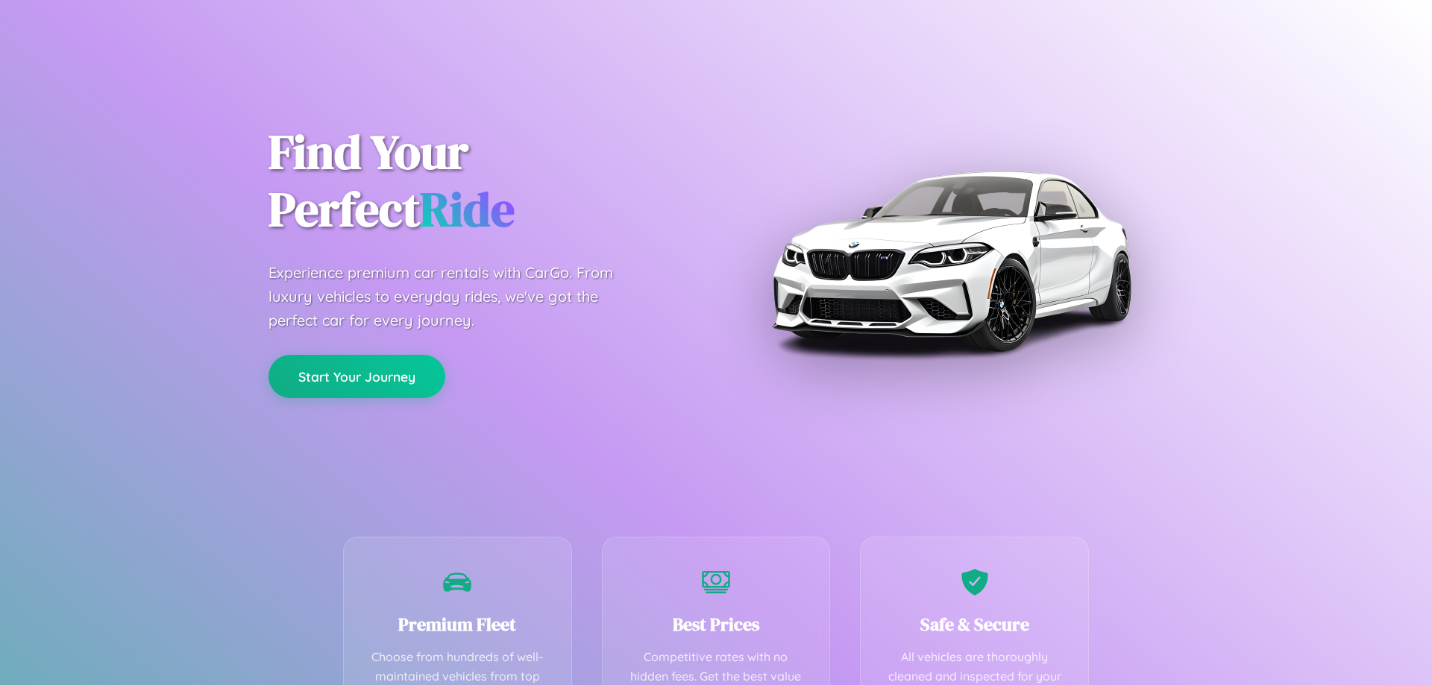 The height and width of the screenshot is (685, 1432). What do you see at coordinates (951, 261) in the screenshot?
I see `img: Premium BMW car rental vehicle` at bounding box center [951, 261].